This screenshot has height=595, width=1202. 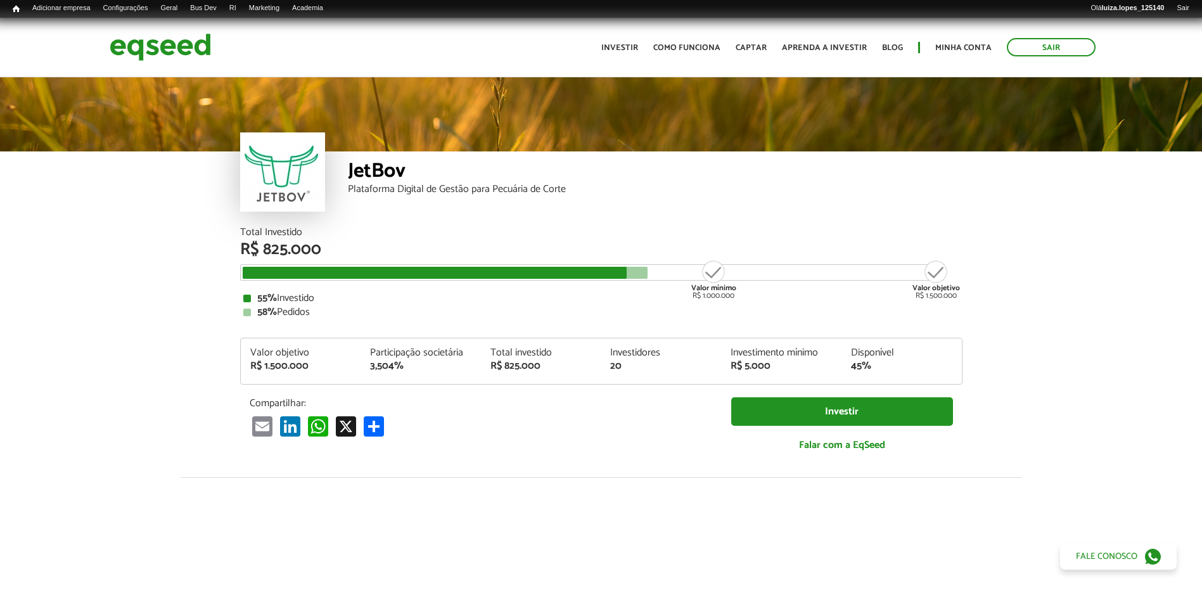 What do you see at coordinates (602, 299) in the screenshot?
I see `div: Investido` at bounding box center [602, 299].